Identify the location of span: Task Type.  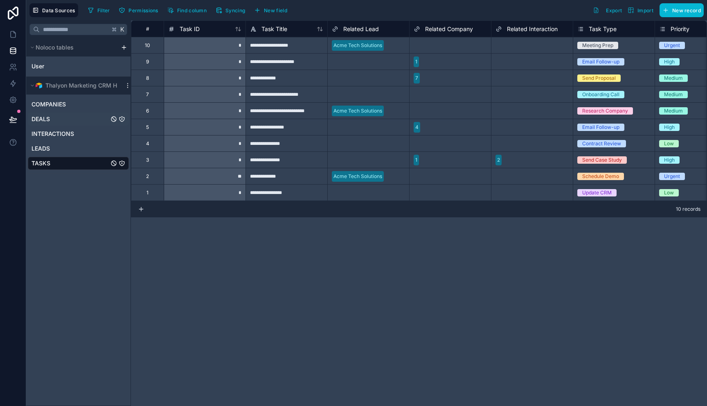
(603, 29).